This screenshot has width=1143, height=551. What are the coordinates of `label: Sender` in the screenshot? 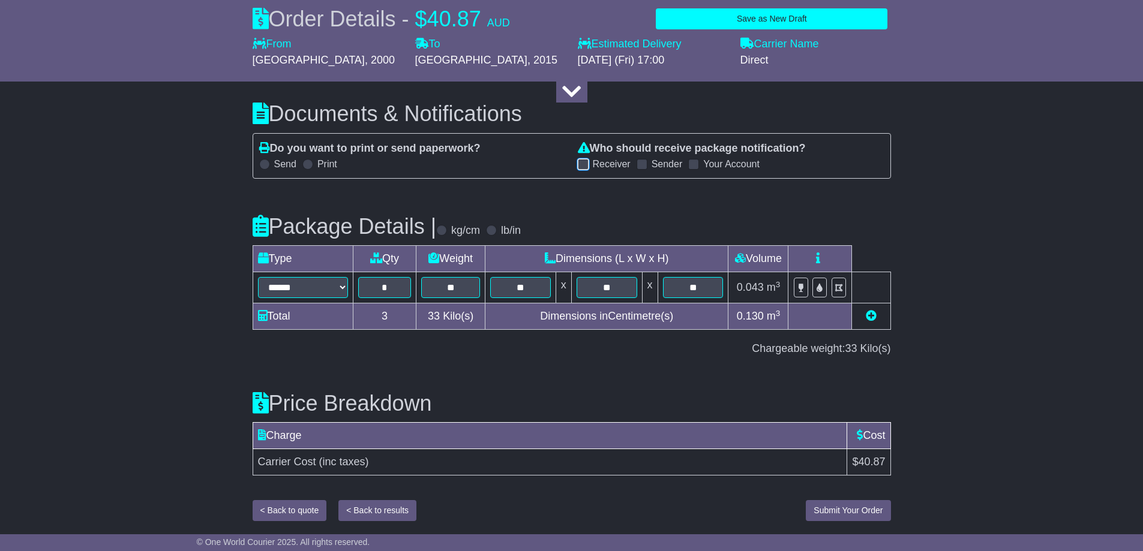 It's located at (667, 164).